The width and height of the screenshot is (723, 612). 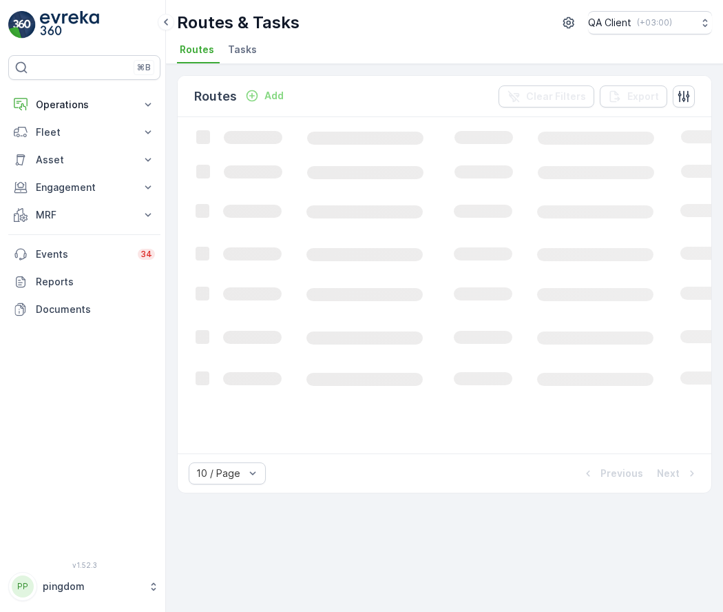 I want to click on p: ( +03:00 ), so click(x=654, y=23).